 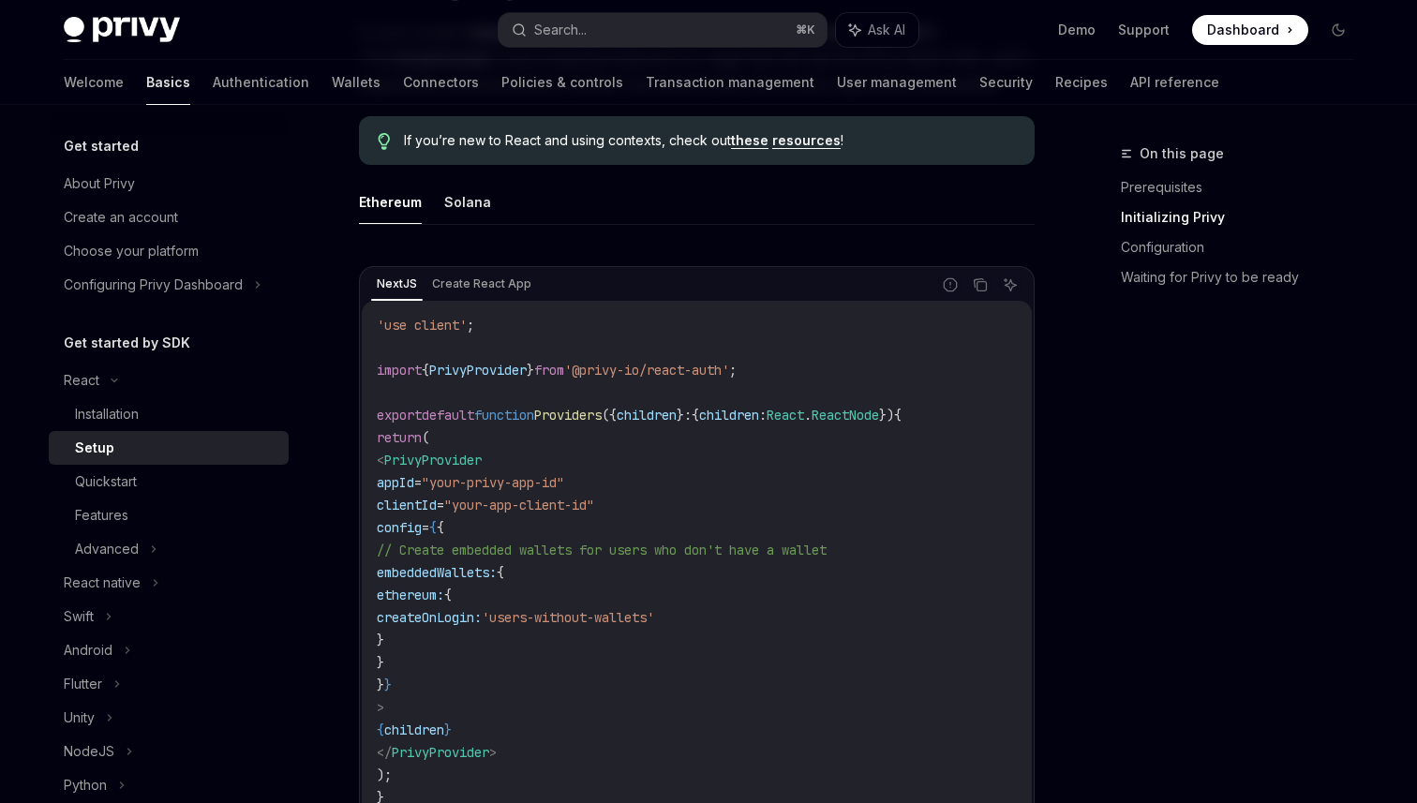 I want to click on div: Choose your platform, so click(x=131, y=251).